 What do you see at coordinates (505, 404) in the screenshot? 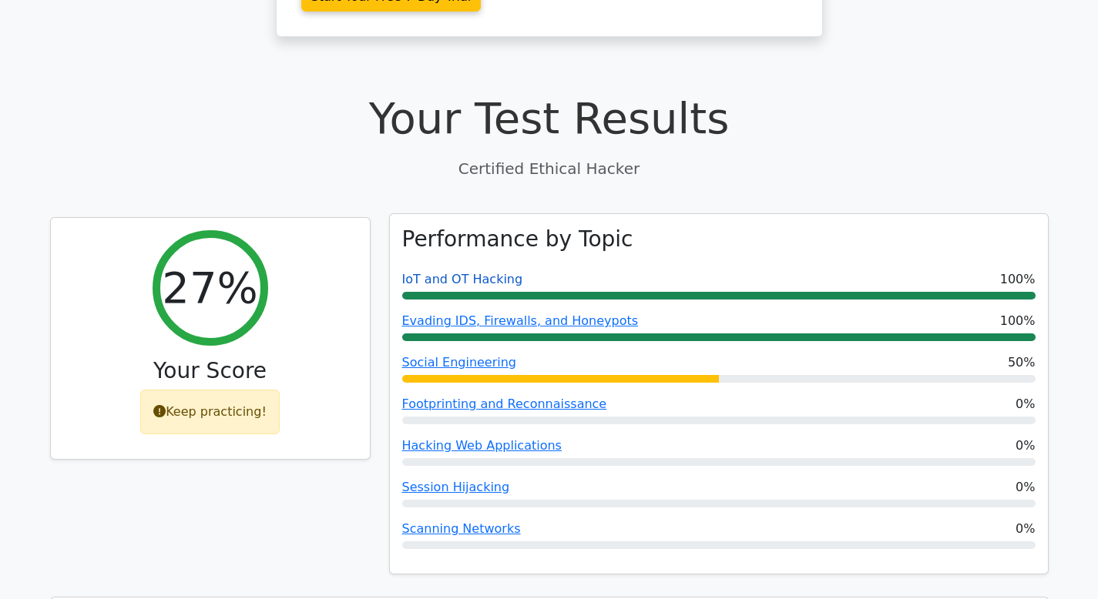
I see `a: Footprinting and Reconnaissance` at bounding box center [505, 404].